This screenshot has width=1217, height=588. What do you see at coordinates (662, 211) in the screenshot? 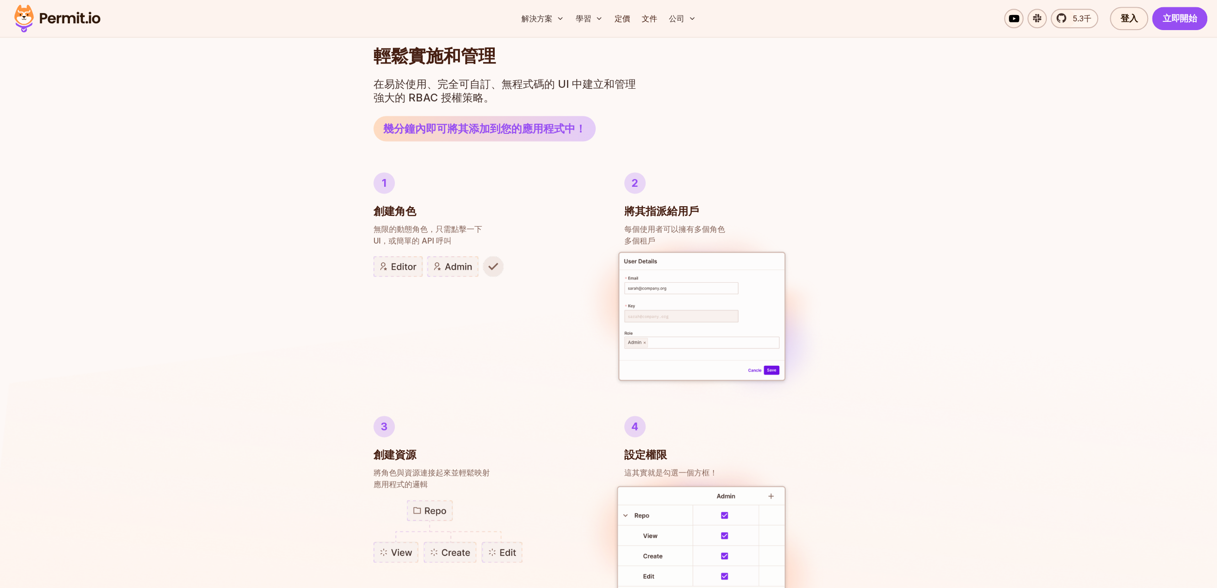
I see `font: 將其指派給用戶` at bounding box center [662, 211].